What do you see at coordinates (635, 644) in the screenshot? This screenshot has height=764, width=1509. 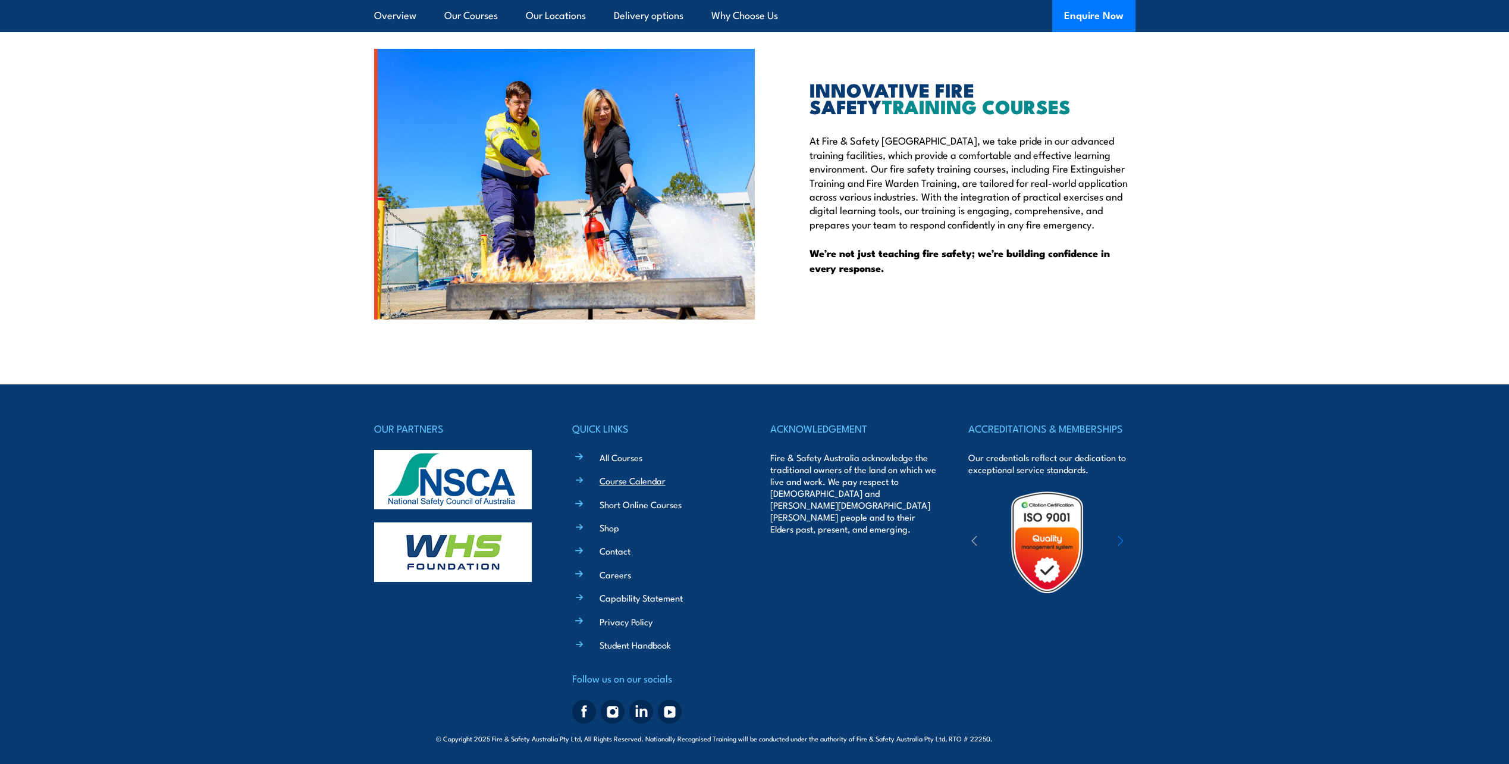 I see `a: Student Handbook` at bounding box center [635, 644].